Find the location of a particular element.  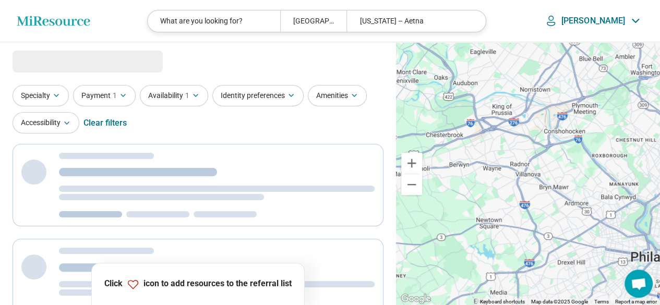

a: Report a map error is located at coordinates (636, 302).